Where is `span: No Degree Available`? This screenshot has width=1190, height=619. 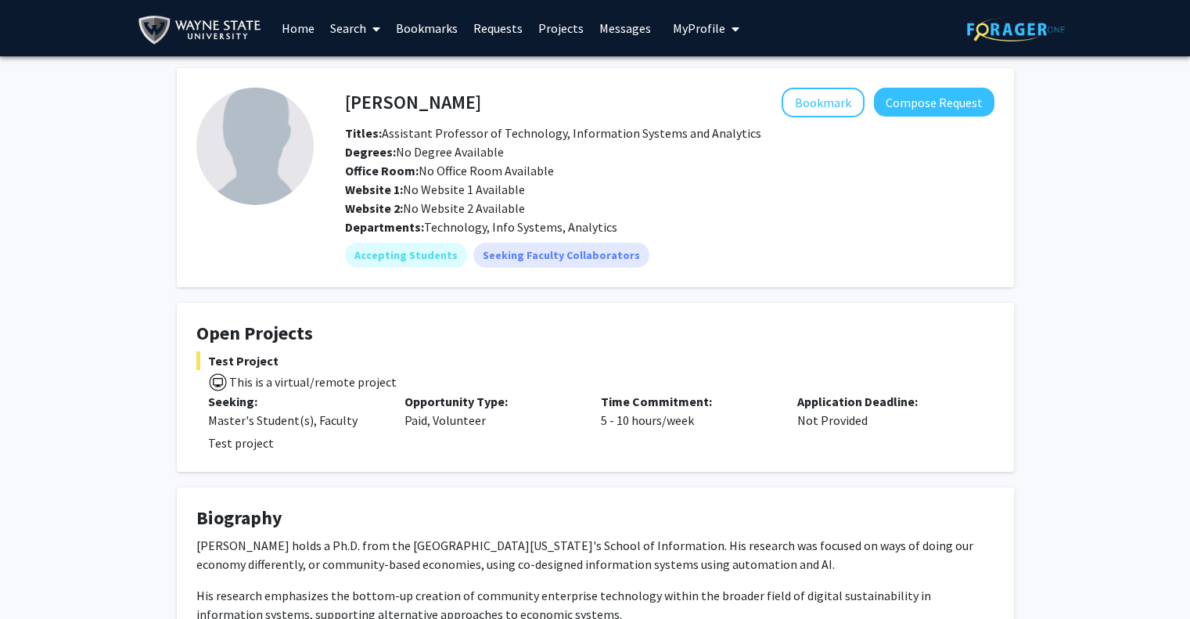
span: No Degree Available is located at coordinates (424, 152).